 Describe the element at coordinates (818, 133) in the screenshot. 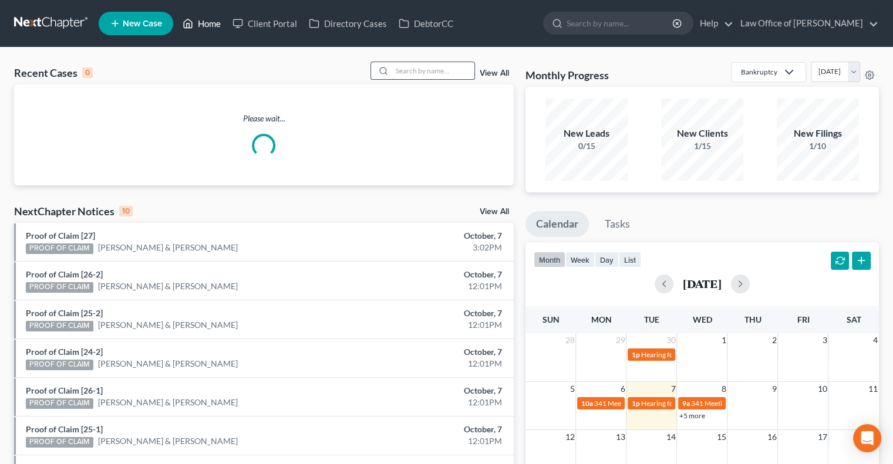

I see `div: New Filings` at that location.